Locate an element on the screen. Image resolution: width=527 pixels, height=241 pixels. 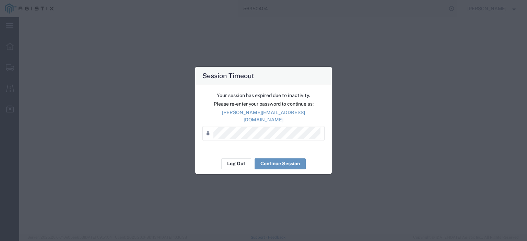
p: Your session has expired due to inactivity. is located at coordinates (263, 95).